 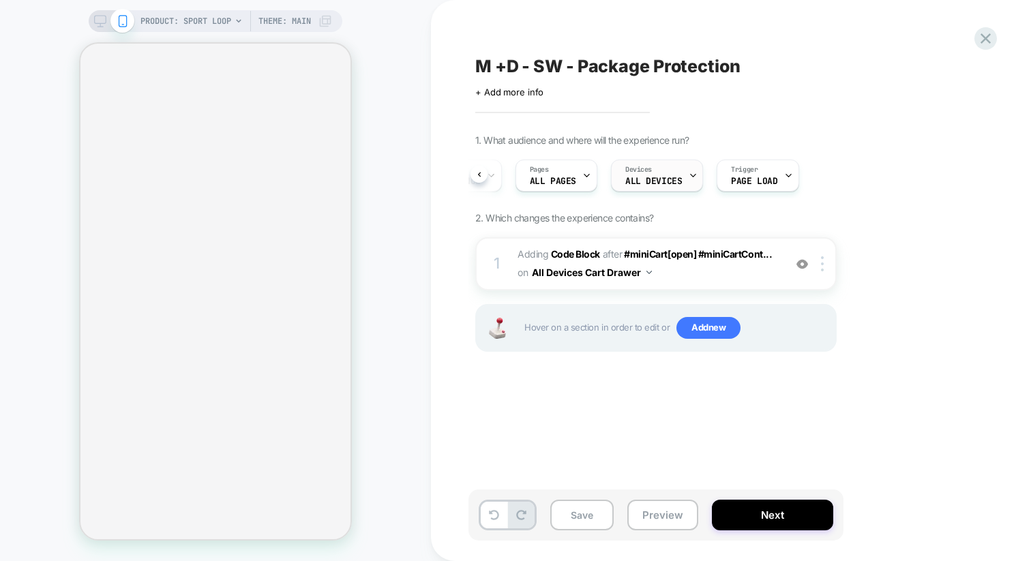 What do you see at coordinates (497, 328) in the screenshot?
I see `img: Joystick` at bounding box center [497, 328].